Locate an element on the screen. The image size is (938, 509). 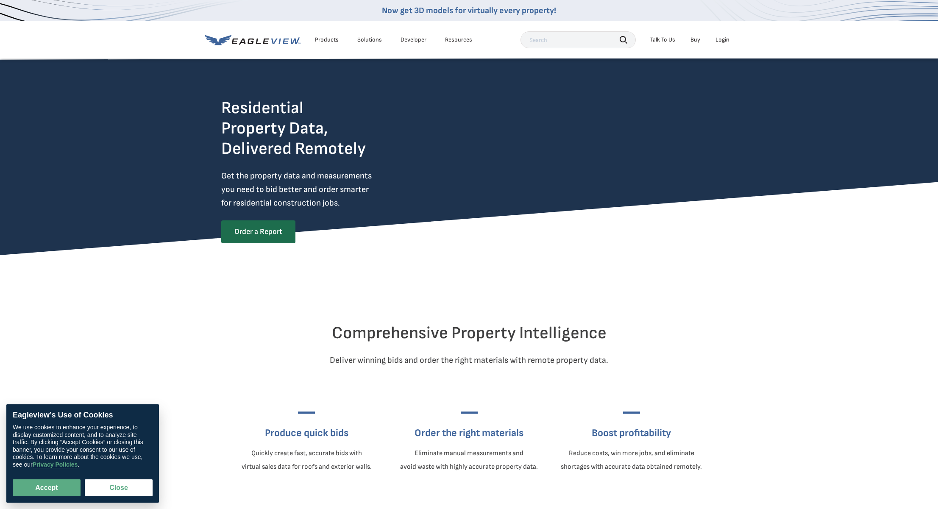
div: We use cookies to enhance your experience, to display customized content, and to analyze site tra... is located at coordinates (83, 446).